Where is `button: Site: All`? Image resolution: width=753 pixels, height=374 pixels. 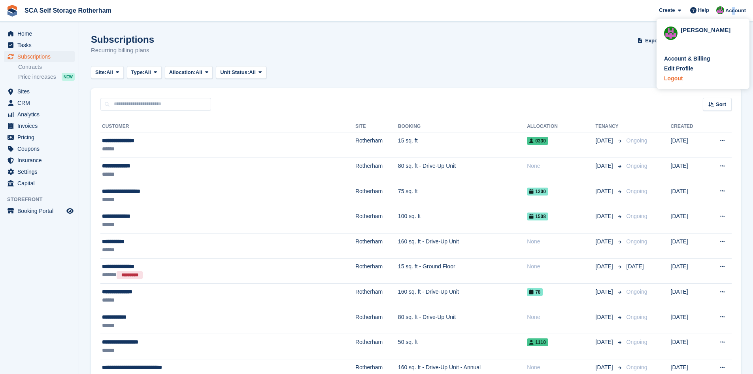
button: Site: All is located at coordinates (107, 72).